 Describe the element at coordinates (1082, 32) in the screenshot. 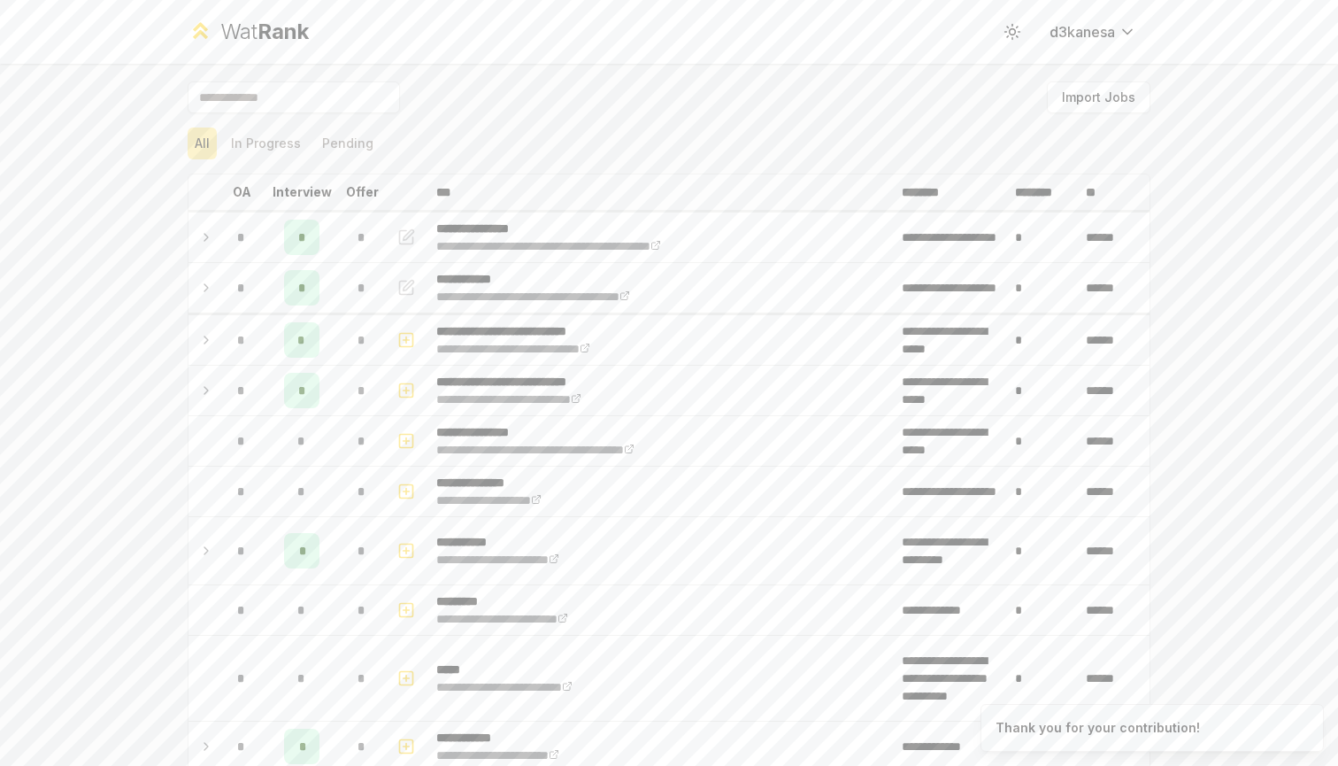

I see `span: d3kanesa` at that location.